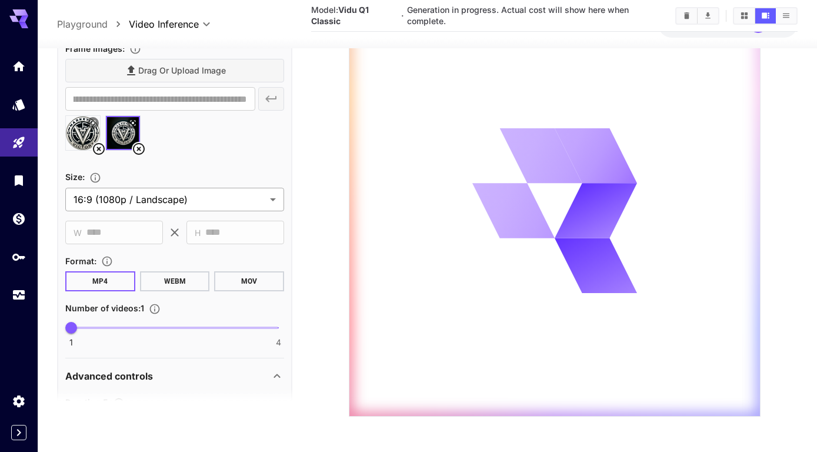 This screenshot has height=452, width=817. Describe the element at coordinates (175, 376) in the screenshot. I see `div: Advanced controls` at that location.